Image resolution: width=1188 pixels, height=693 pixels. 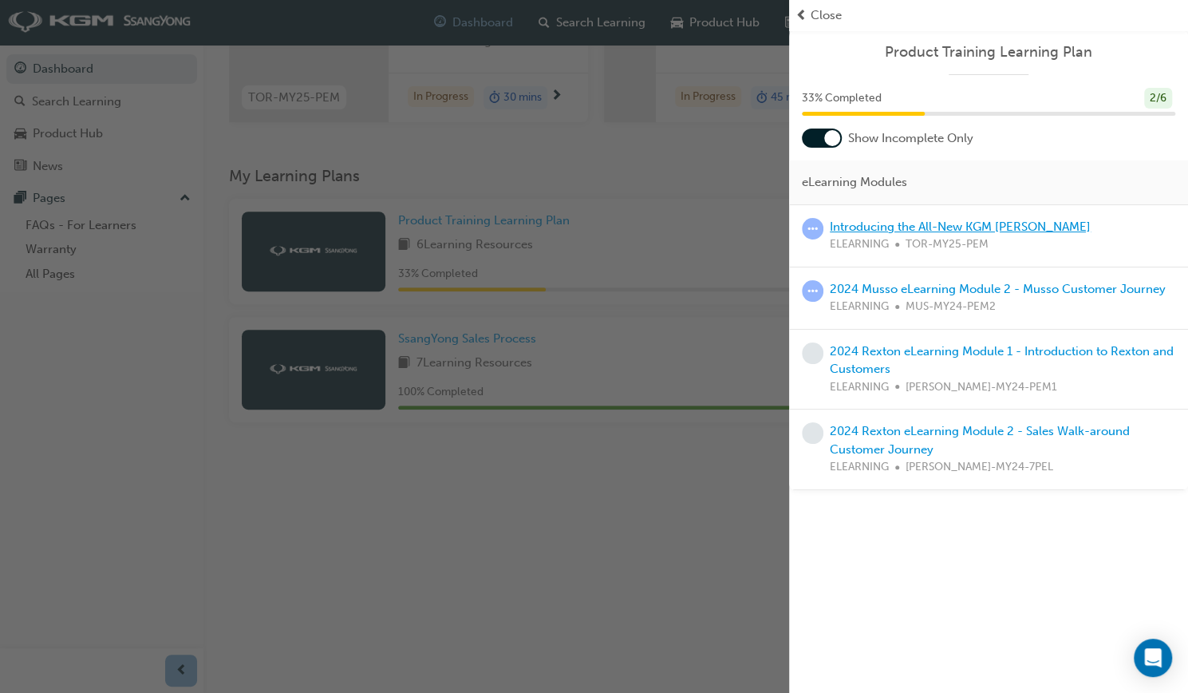 I want to click on a: 2024 Rexton eLearning Module 1 - Introduction to Rexton and Customers, so click(x=1002, y=360).